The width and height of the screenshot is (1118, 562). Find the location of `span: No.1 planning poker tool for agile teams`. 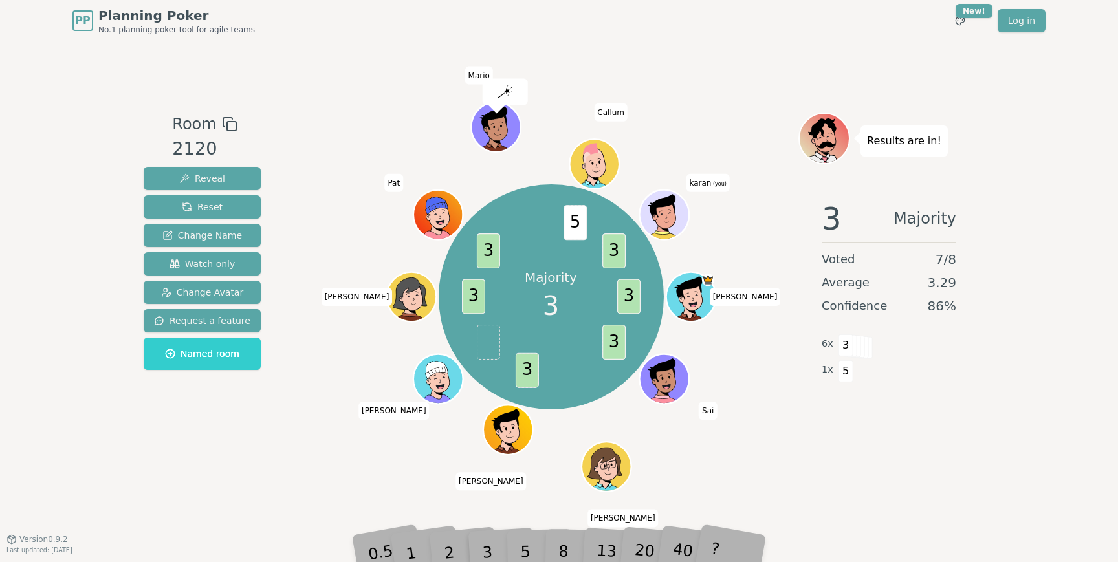

span: No.1 planning poker tool for agile teams is located at coordinates (177, 30).